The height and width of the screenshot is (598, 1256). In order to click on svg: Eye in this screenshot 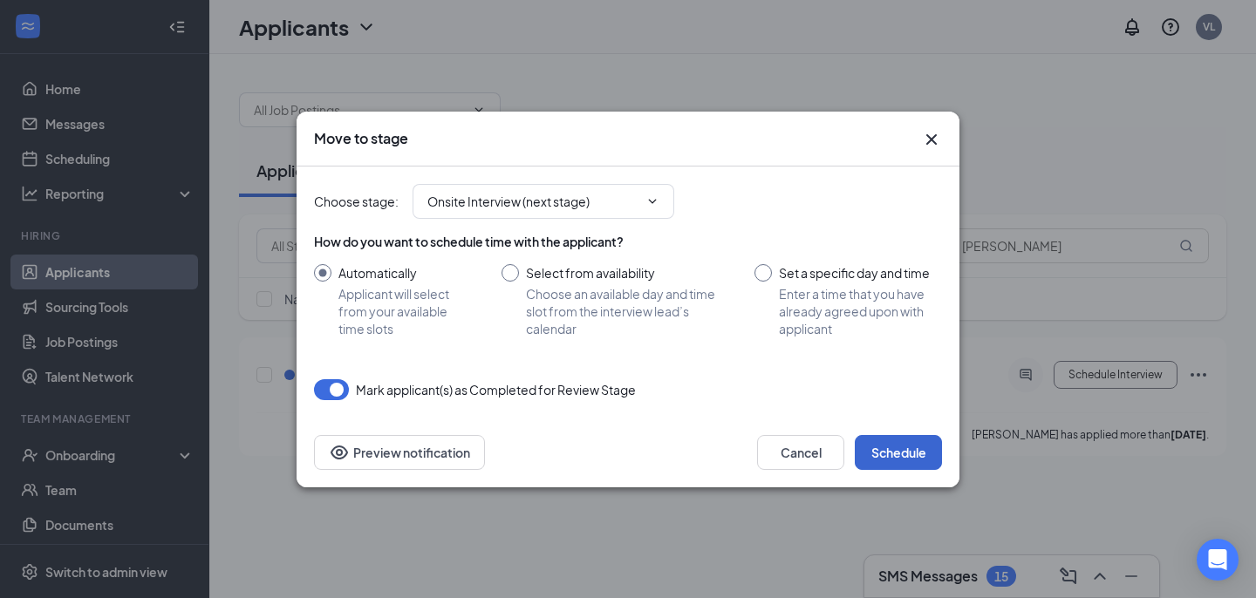, I will do `click(339, 453)`.